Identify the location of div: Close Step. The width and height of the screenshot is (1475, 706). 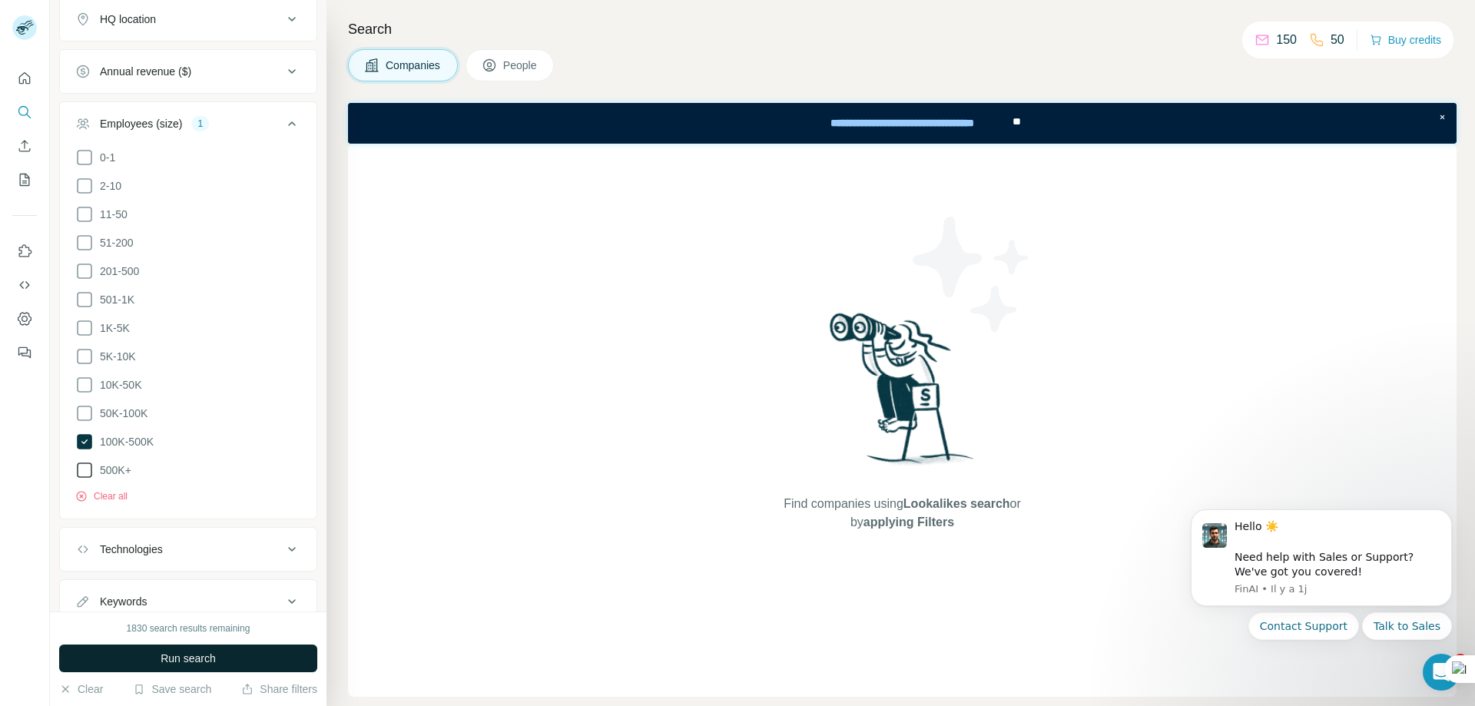
(1094, 14).